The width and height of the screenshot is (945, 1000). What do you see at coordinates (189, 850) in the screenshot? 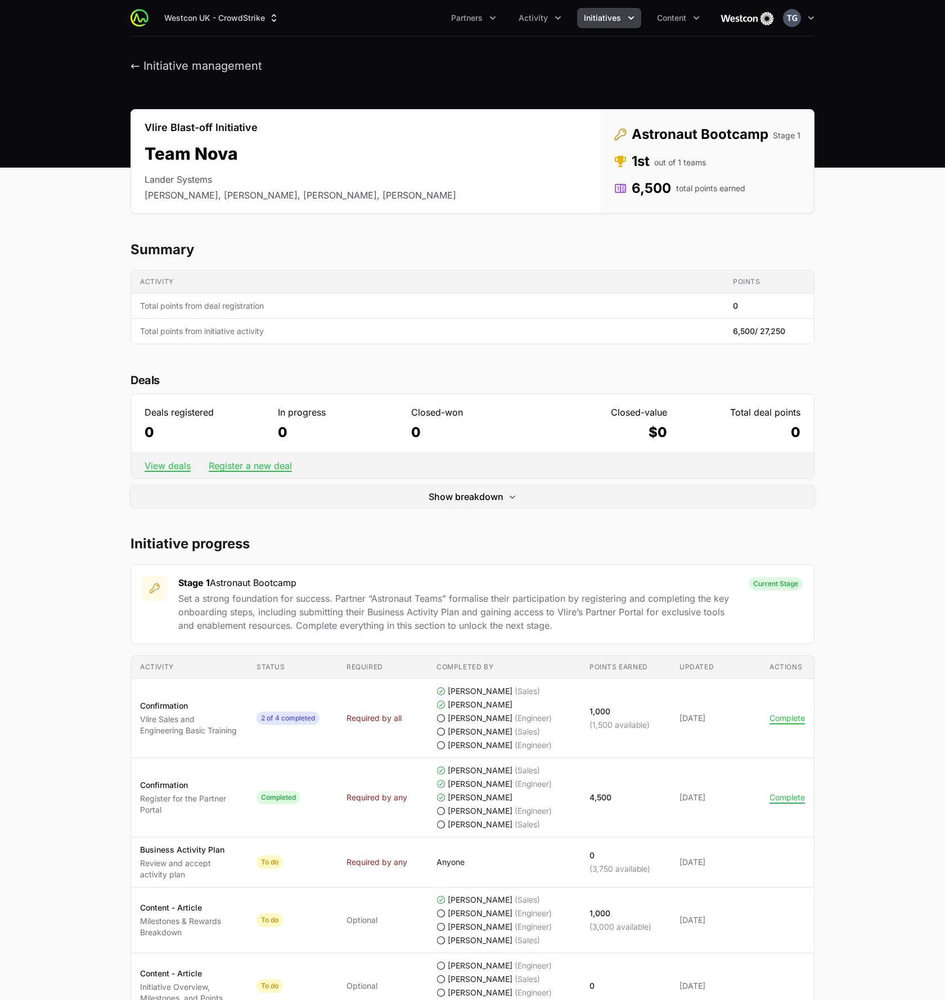
I see `p: Business Activity Plan` at bounding box center [189, 850].